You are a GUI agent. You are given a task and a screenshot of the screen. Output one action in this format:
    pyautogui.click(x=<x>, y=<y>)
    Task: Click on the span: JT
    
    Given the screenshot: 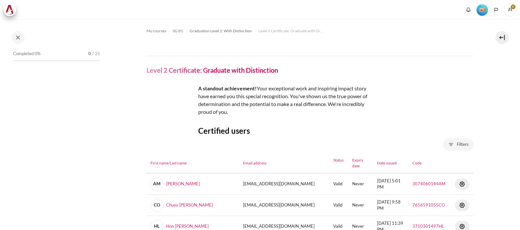 What is the action you would take?
    pyautogui.click(x=510, y=10)
    